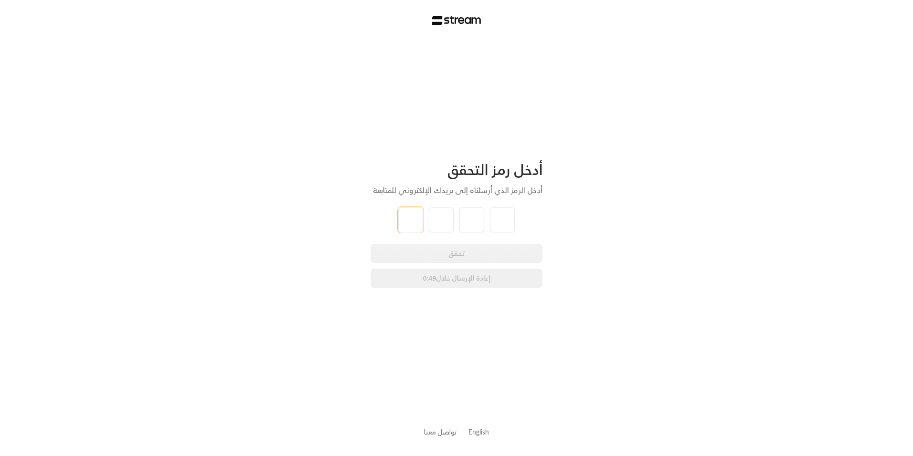  Describe the element at coordinates (457, 190) in the screenshot. I see `div: أدخل الرمز الذي أرسلناه إلى بريدك الإلكتروني للمتابعة` at that location.